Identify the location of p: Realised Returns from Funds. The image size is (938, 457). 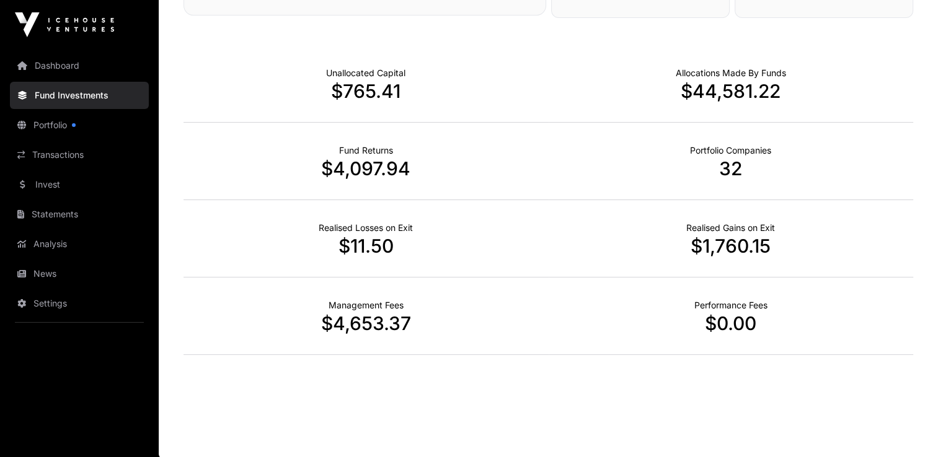
(366, 151).